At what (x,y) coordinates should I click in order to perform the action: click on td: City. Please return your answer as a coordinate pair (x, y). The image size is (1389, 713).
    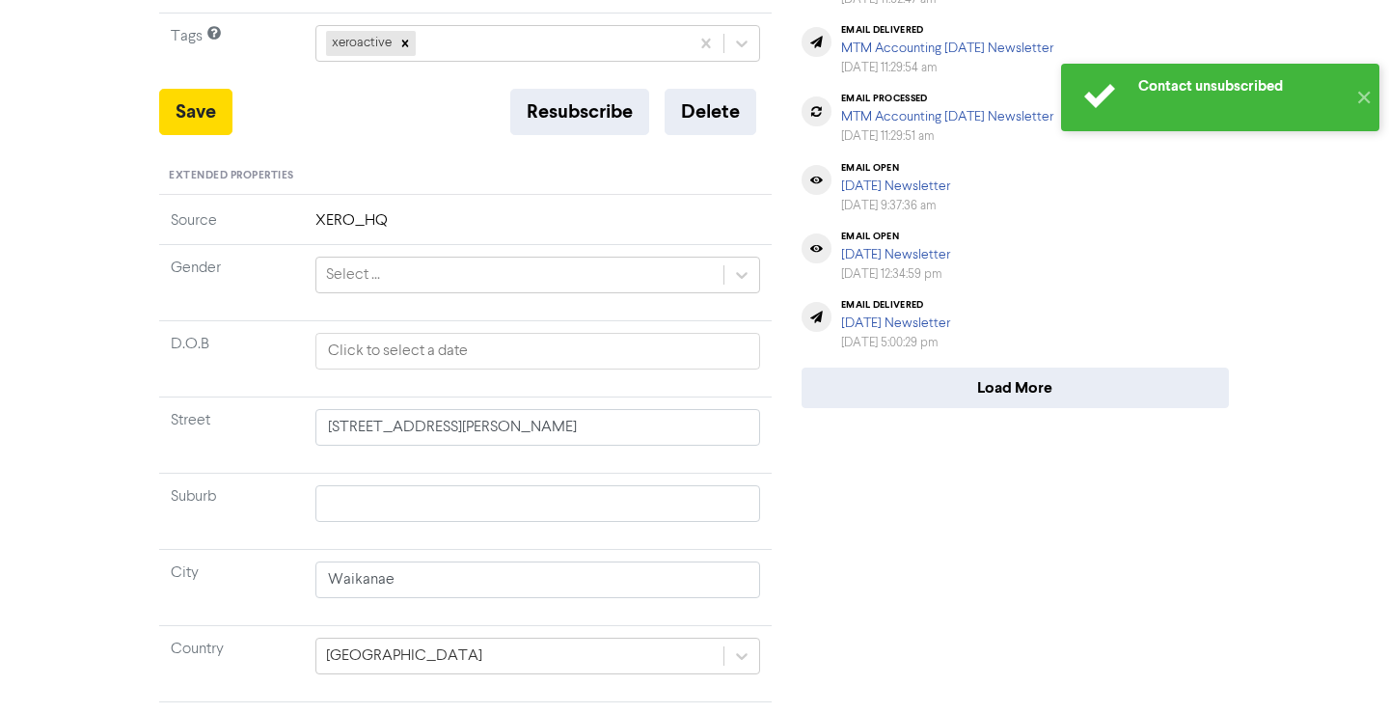
    Looking at the image, I should click on (231, 586).